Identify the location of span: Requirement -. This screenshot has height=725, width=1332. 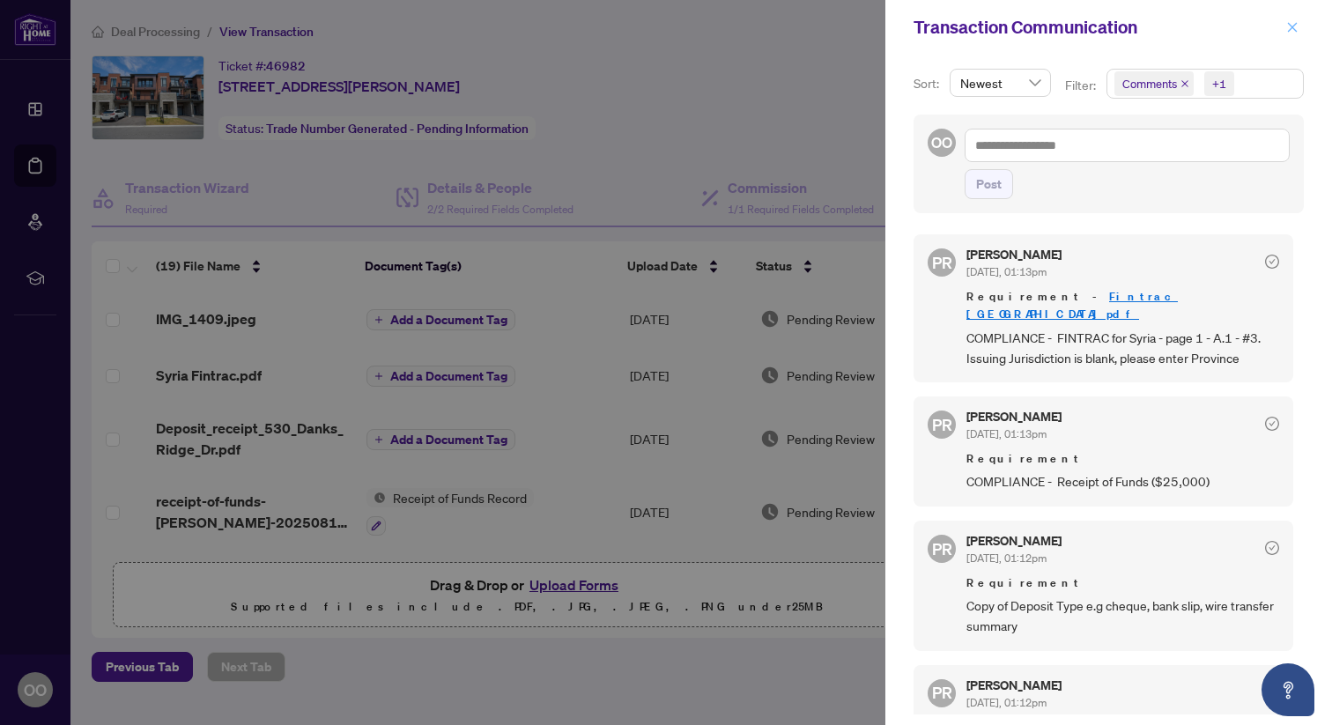
(1123, 306).